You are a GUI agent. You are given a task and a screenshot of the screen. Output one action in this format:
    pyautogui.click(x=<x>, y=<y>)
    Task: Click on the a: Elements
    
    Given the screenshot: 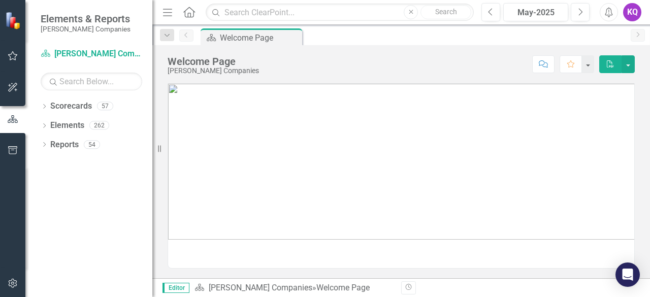 What is the action you would take?
    pyautogui.click(x=67, y=126)
    